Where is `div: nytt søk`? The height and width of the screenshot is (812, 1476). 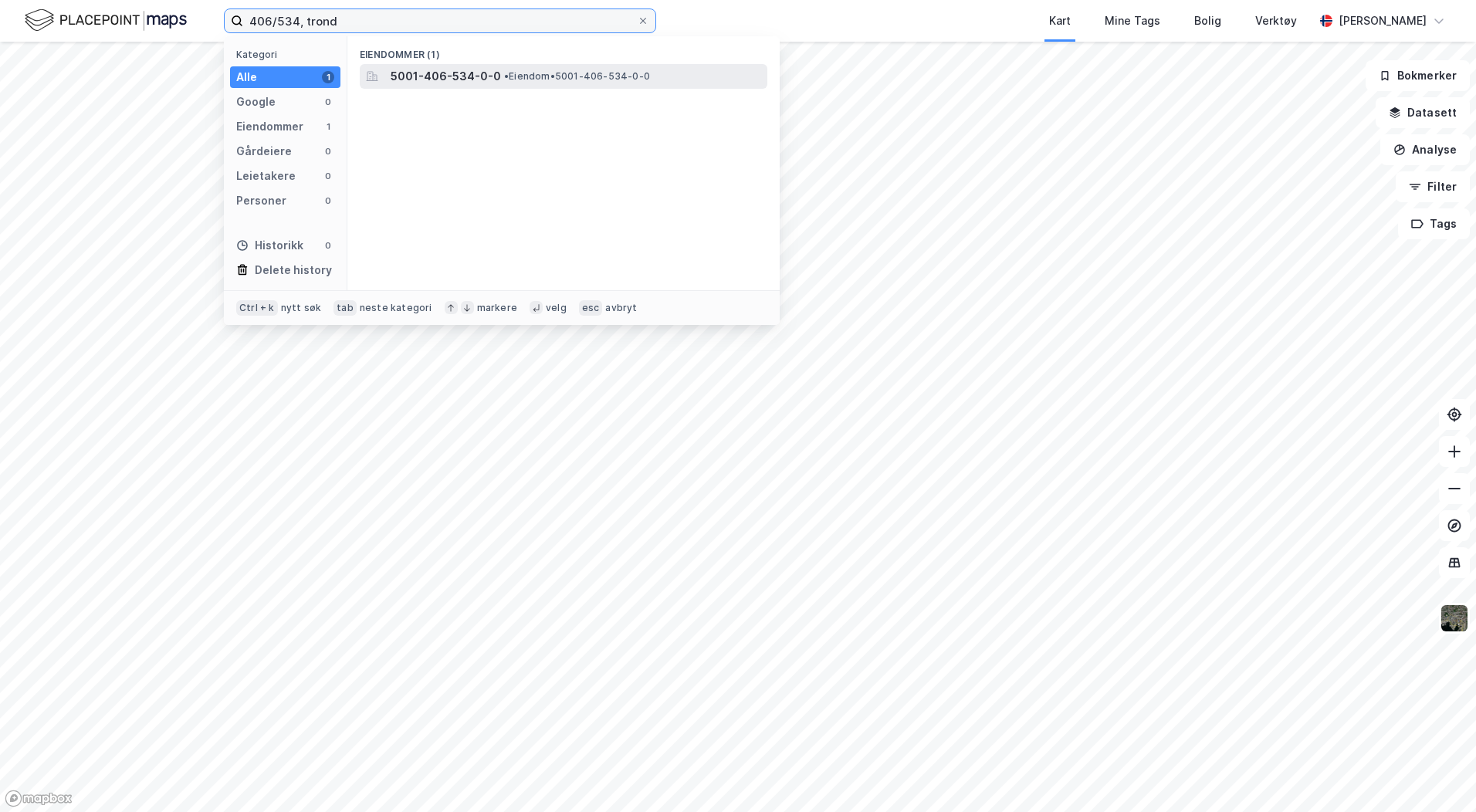
div: nytt søk is located at coordinates (301, 308).